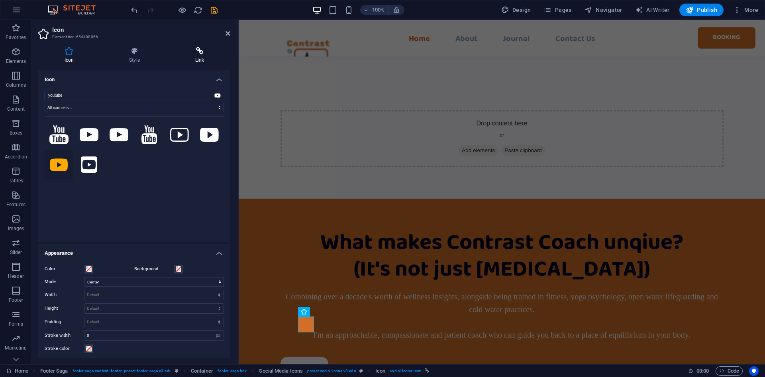  I want to click on p: Features, so click(16, 205).